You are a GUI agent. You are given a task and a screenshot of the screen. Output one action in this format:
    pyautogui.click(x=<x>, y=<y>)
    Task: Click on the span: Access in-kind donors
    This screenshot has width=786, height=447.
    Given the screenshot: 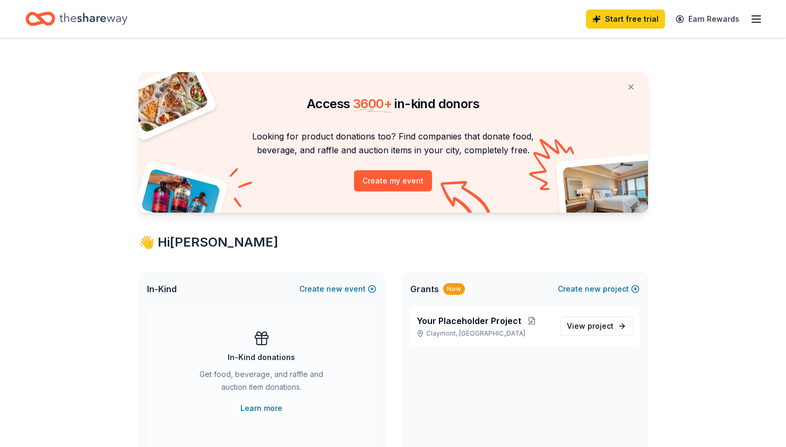 What is the action you would take?
    pyautogui.click(x=393, y=103)
    